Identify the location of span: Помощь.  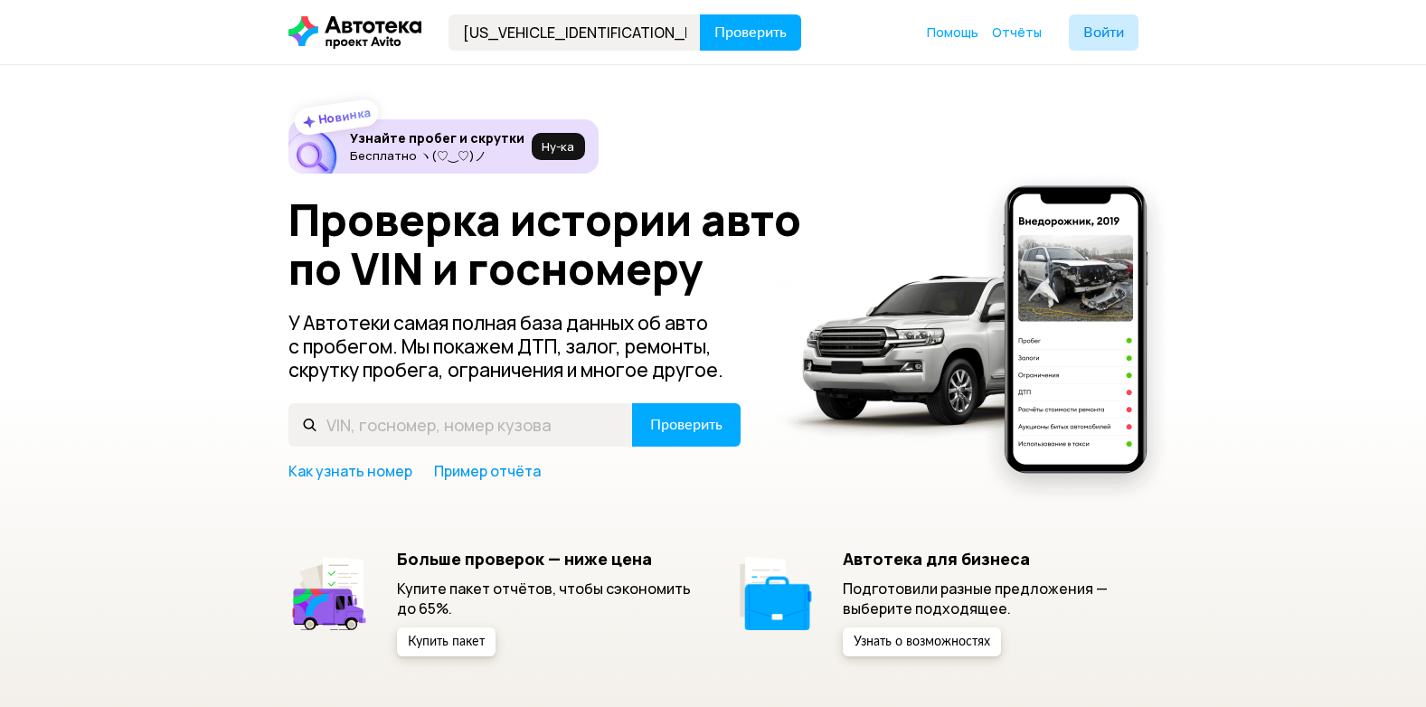
(952, 32).